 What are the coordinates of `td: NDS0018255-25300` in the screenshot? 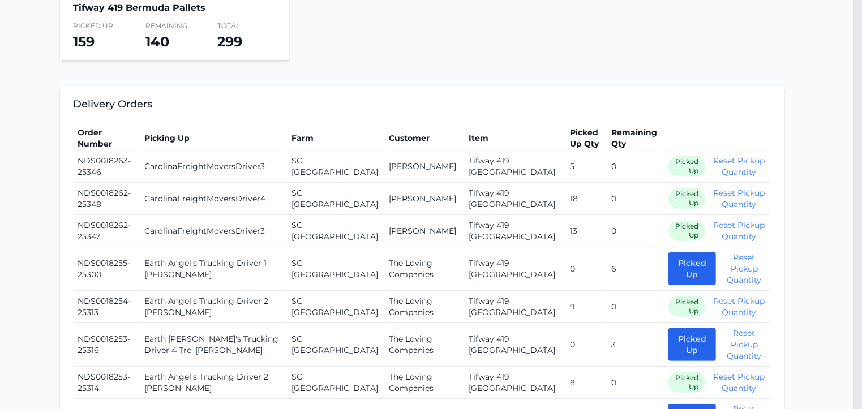 It's located at (106, 269).